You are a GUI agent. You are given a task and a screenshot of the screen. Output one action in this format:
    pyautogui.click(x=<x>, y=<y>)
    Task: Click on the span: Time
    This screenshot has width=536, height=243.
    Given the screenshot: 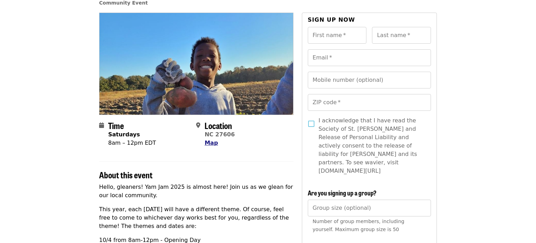 What is the action you would take?
    pyautogui.click(x=116, y=125)
    